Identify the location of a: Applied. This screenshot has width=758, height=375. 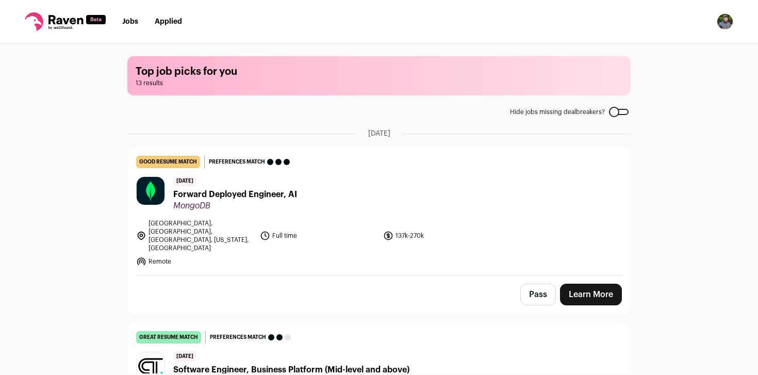
(168, 22).